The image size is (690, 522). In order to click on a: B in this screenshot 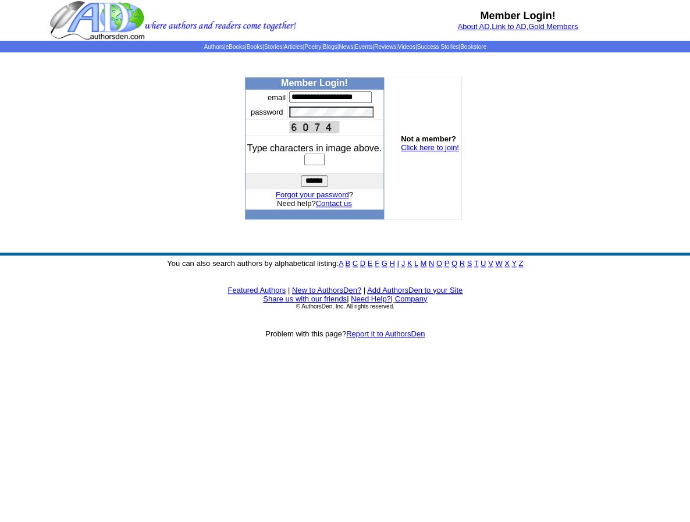, I will do `click(347, 263)`.